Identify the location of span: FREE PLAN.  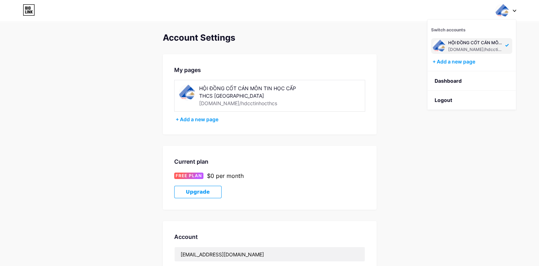
(189, 176).